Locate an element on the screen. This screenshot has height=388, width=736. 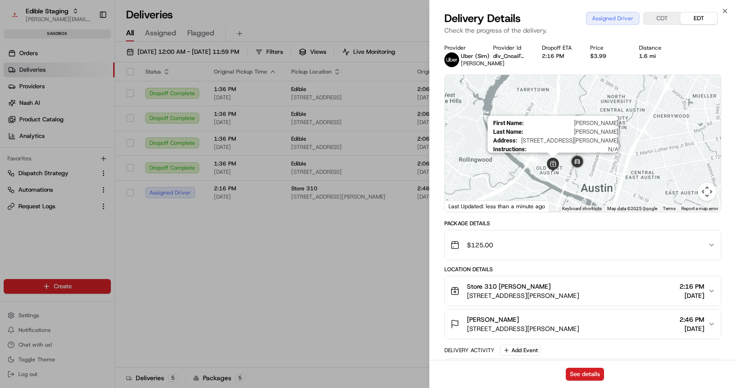
span: Map data ©2025 Google is located at coordinates (632, 208).